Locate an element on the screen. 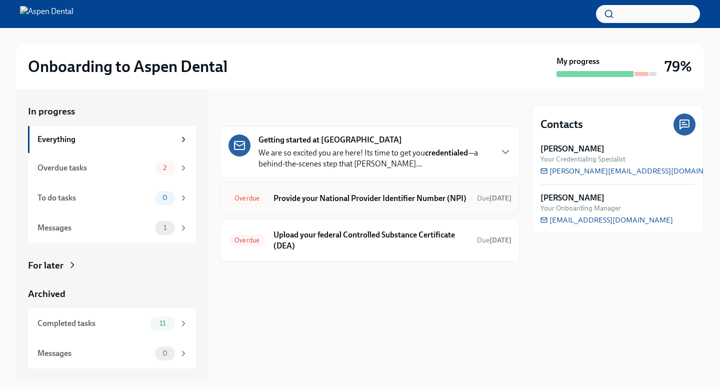  span: Your Credentialing Specialist is located at coordinates (583, 159).